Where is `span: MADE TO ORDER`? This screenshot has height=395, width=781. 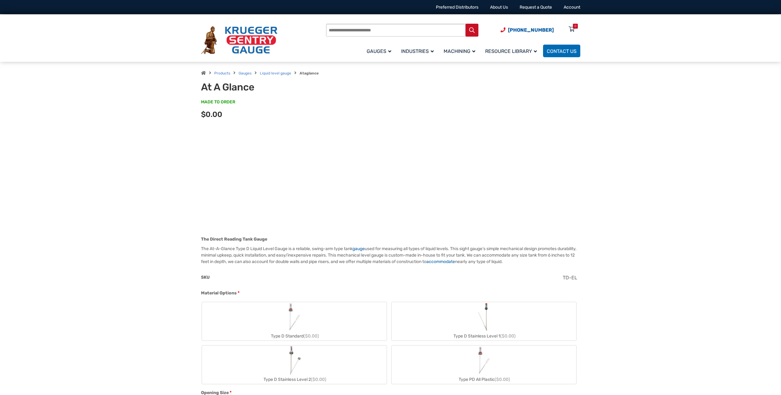
span: MADE TO ORDER is located at coordinates (218, 102).